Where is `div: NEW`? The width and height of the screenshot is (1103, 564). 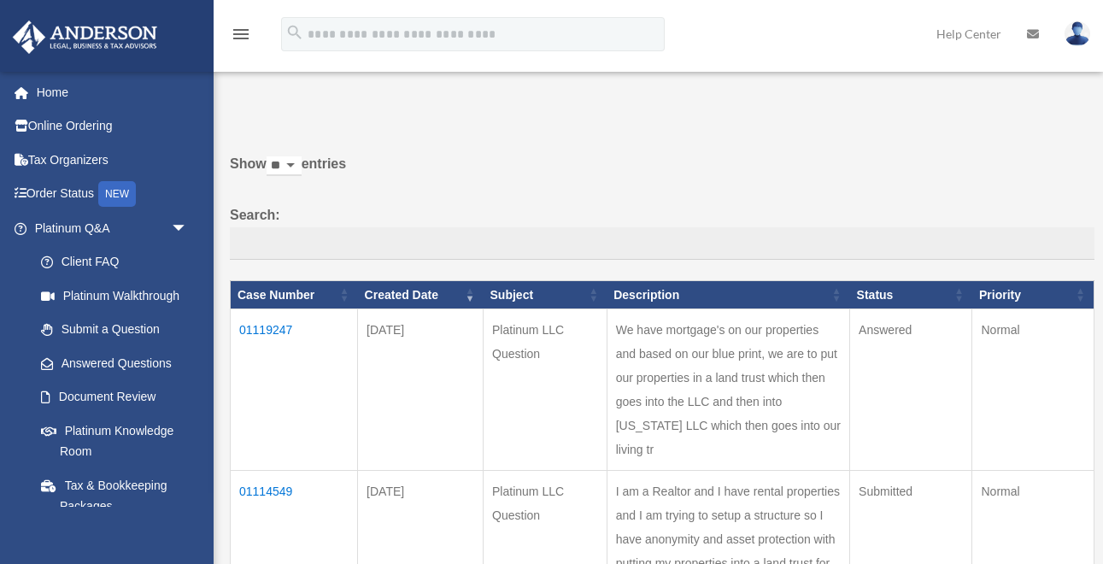
div: NEW is located at coordinates (117, 194).